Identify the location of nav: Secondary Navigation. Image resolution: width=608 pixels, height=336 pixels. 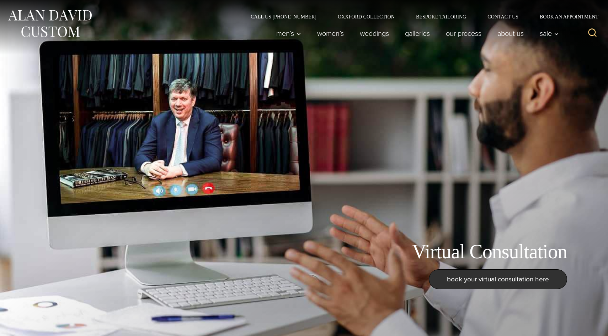
(420, 17).